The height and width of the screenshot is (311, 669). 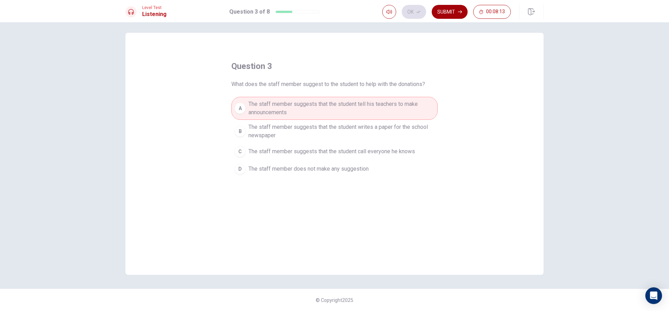 What do you see at coordinates (308, 169) in the screenshot?
I see `span: The staff member does not make any suggestion` at bounding box center [308, 169].